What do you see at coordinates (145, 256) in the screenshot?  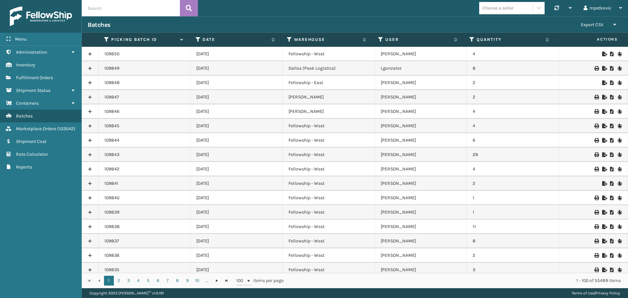 I see `td: 109836` at bounding box center [145, 256].